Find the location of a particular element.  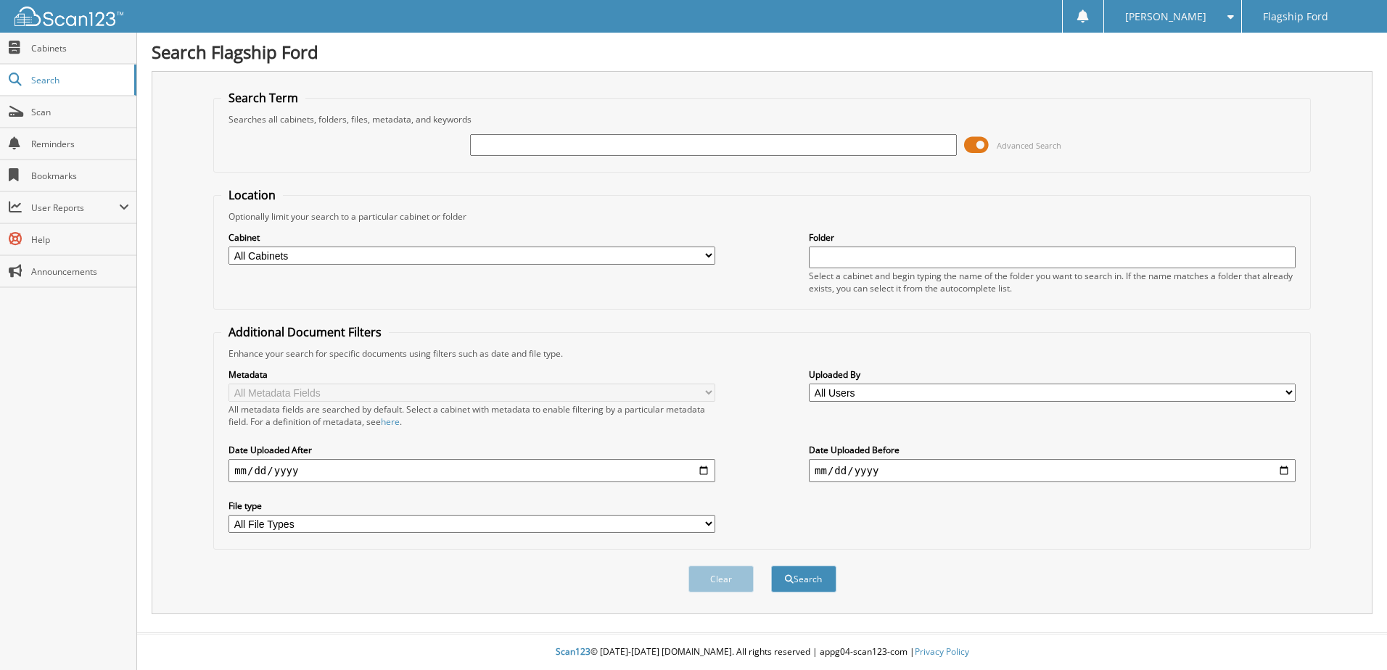

input: start is located at coordinates (471, 471).